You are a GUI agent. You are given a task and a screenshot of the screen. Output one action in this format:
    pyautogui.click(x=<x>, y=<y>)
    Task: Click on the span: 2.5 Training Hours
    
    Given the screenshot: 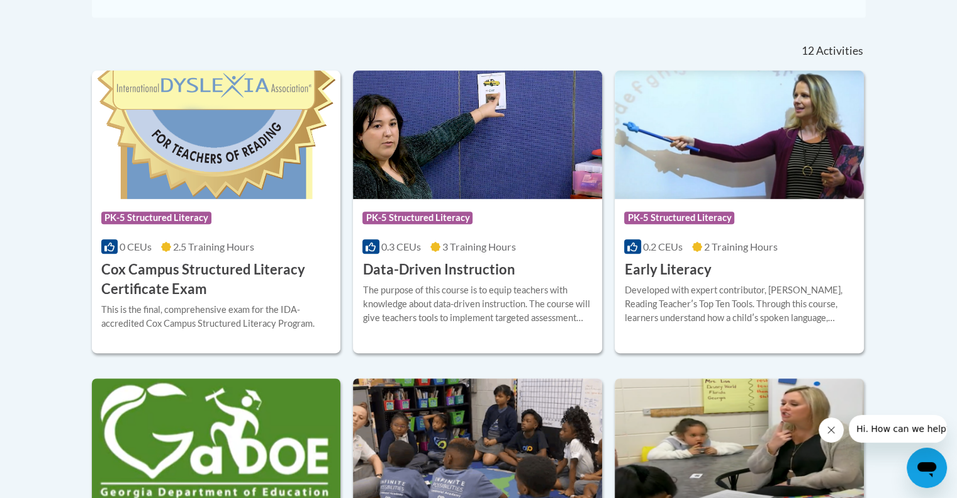 What is the action you would take?
    pyautogui.click(x=213, y=246)
    